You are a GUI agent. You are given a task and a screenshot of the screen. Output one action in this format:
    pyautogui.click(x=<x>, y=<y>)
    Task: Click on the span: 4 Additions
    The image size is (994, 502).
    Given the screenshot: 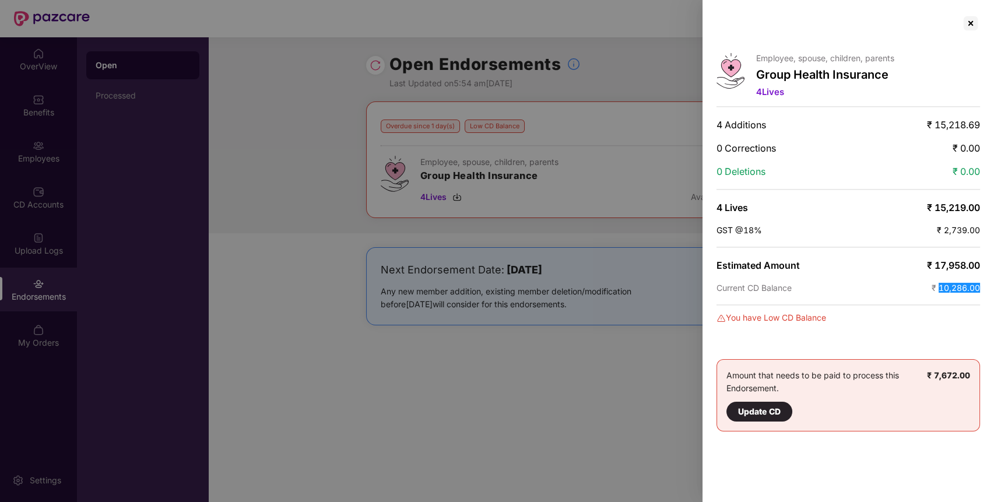 What is the action you would take?
    pyautogui.click(x=741, y=125)
    